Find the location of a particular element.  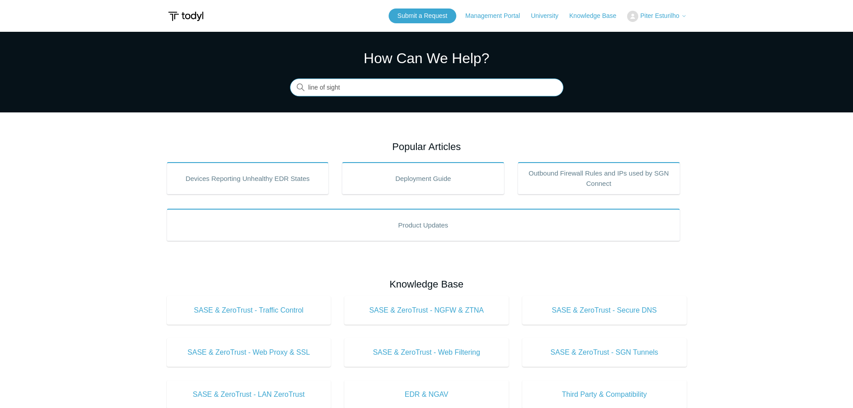

span: SASE & ZeroTrust - NGFW & ZTNA is located at coordinates (426, 311).